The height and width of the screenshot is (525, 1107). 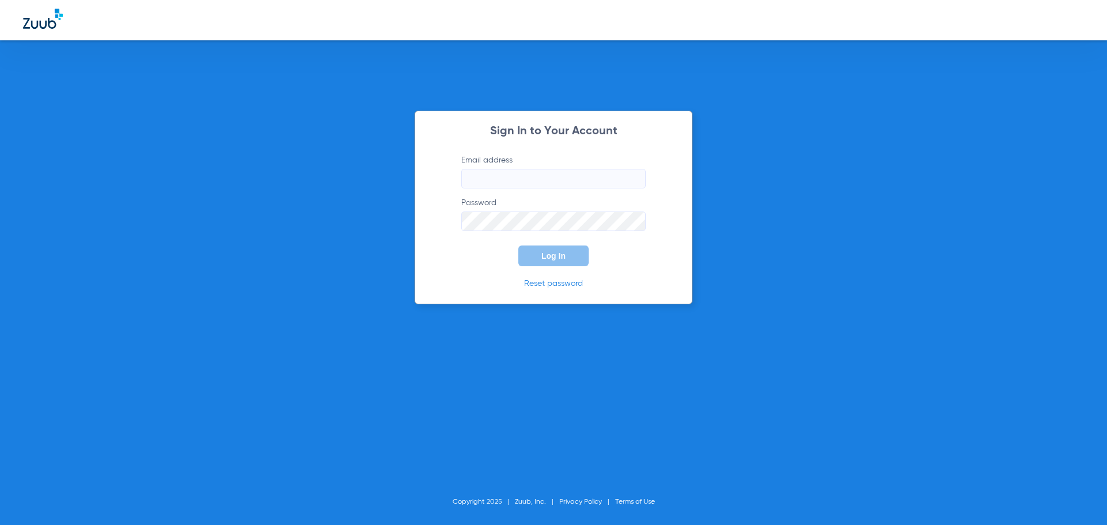 I want to click on span: Log In, so click(x=553, y=256).